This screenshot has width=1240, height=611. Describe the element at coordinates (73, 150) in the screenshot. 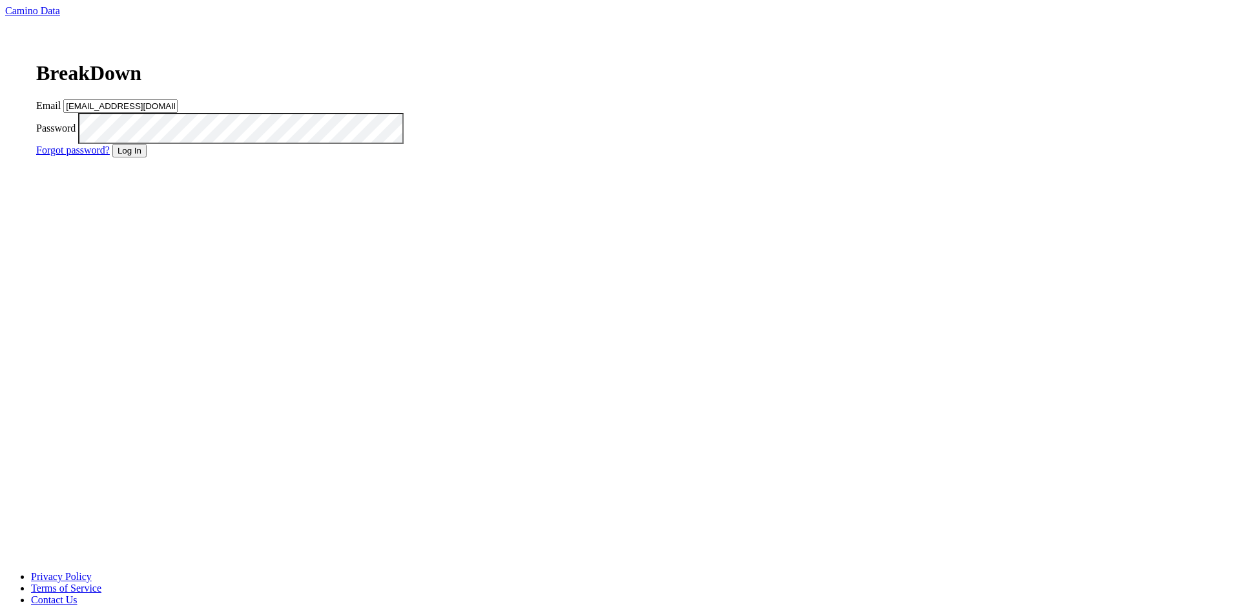

I see `a: Forgot password?` at that location.